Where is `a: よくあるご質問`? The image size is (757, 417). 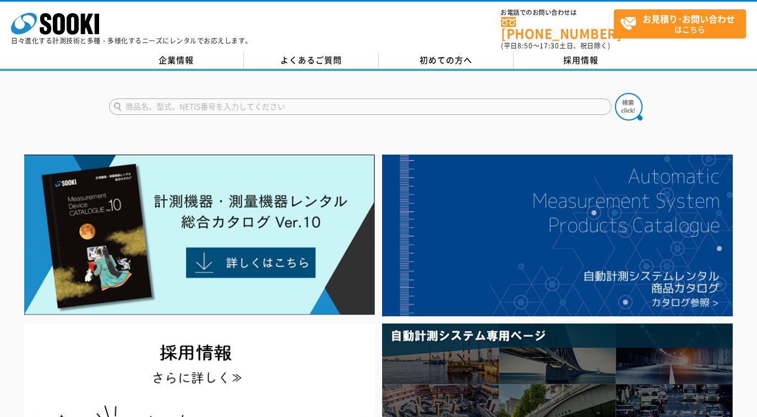
a: よくあるご質問 is located at coordinates (311, 61).